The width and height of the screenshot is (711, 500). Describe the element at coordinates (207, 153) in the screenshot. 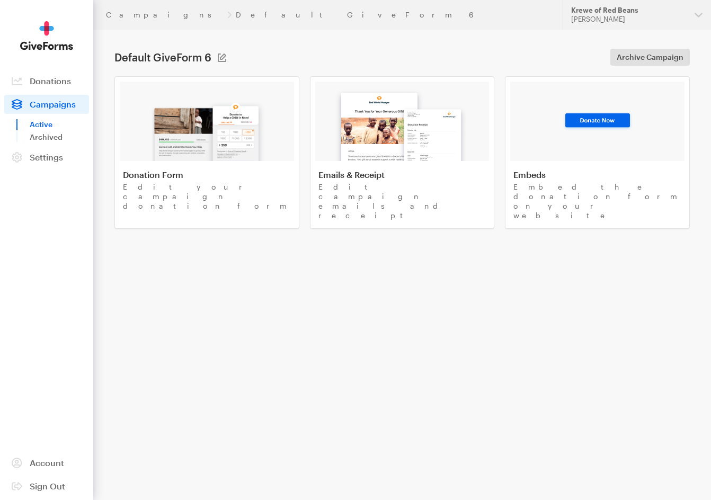

I see `a: Donation Form Edit your campaign donation form` at that location.